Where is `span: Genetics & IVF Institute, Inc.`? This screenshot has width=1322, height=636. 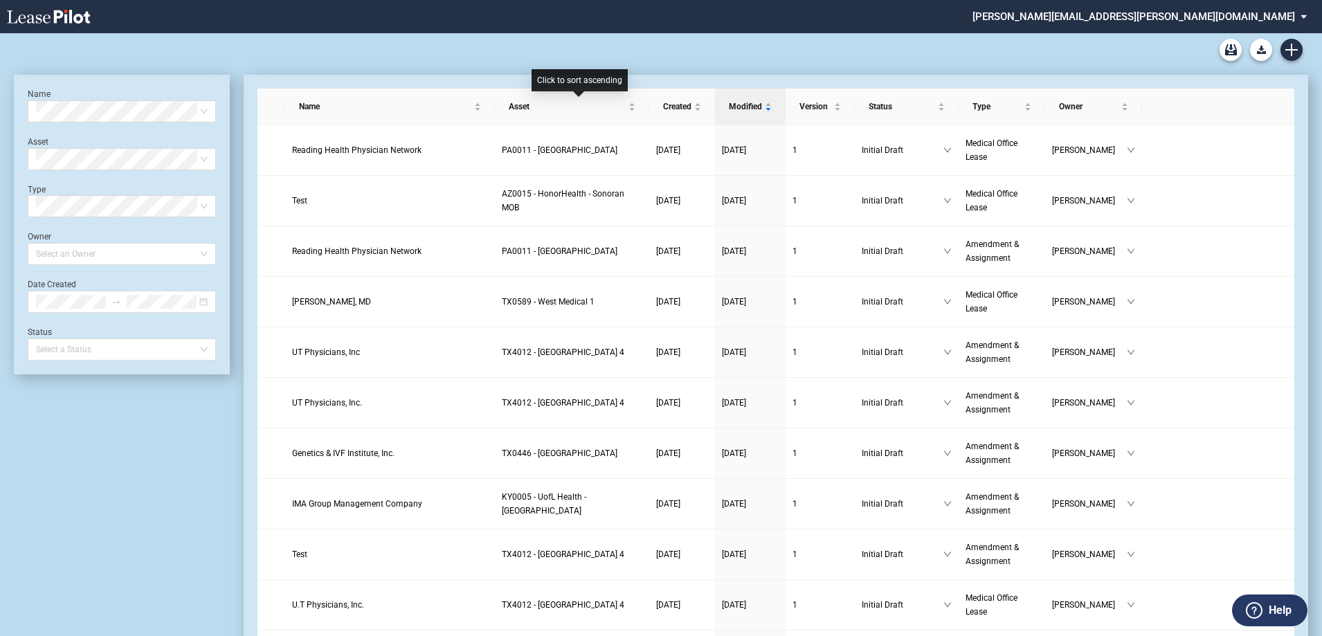 span: Genetics & IVF Institute, Inc. is located at coordinates (343, 453).